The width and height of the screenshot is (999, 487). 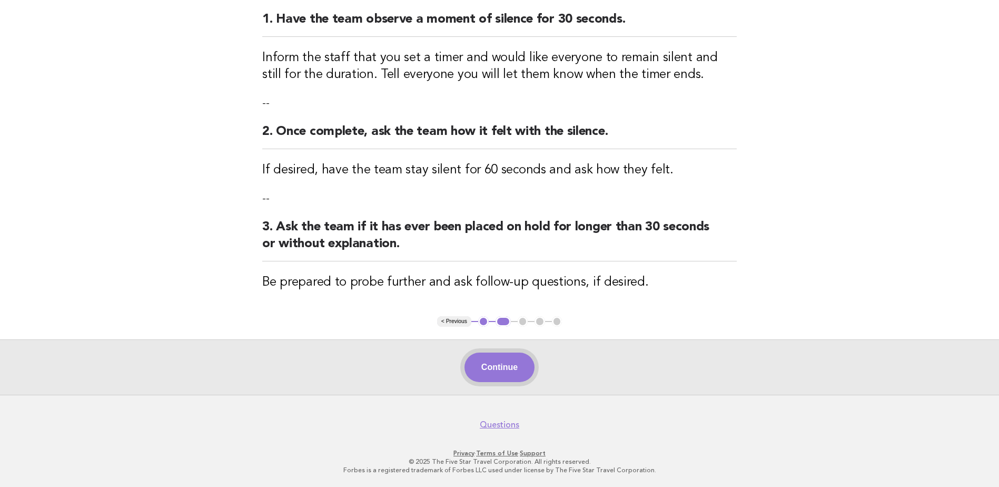 What do you see at coordinates (484, 321) in the screenshot?
I see `button: 1` at bounding box center [484, 321].